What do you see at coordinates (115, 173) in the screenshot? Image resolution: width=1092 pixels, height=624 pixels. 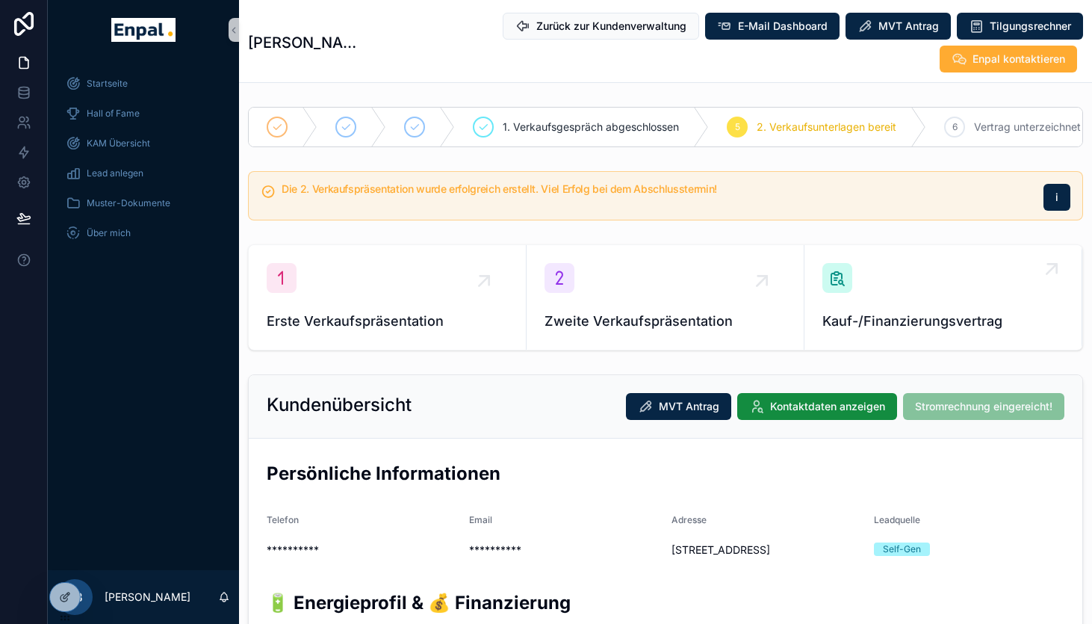 I see `span: Lead anlegen` at bounding box center [115, 173].